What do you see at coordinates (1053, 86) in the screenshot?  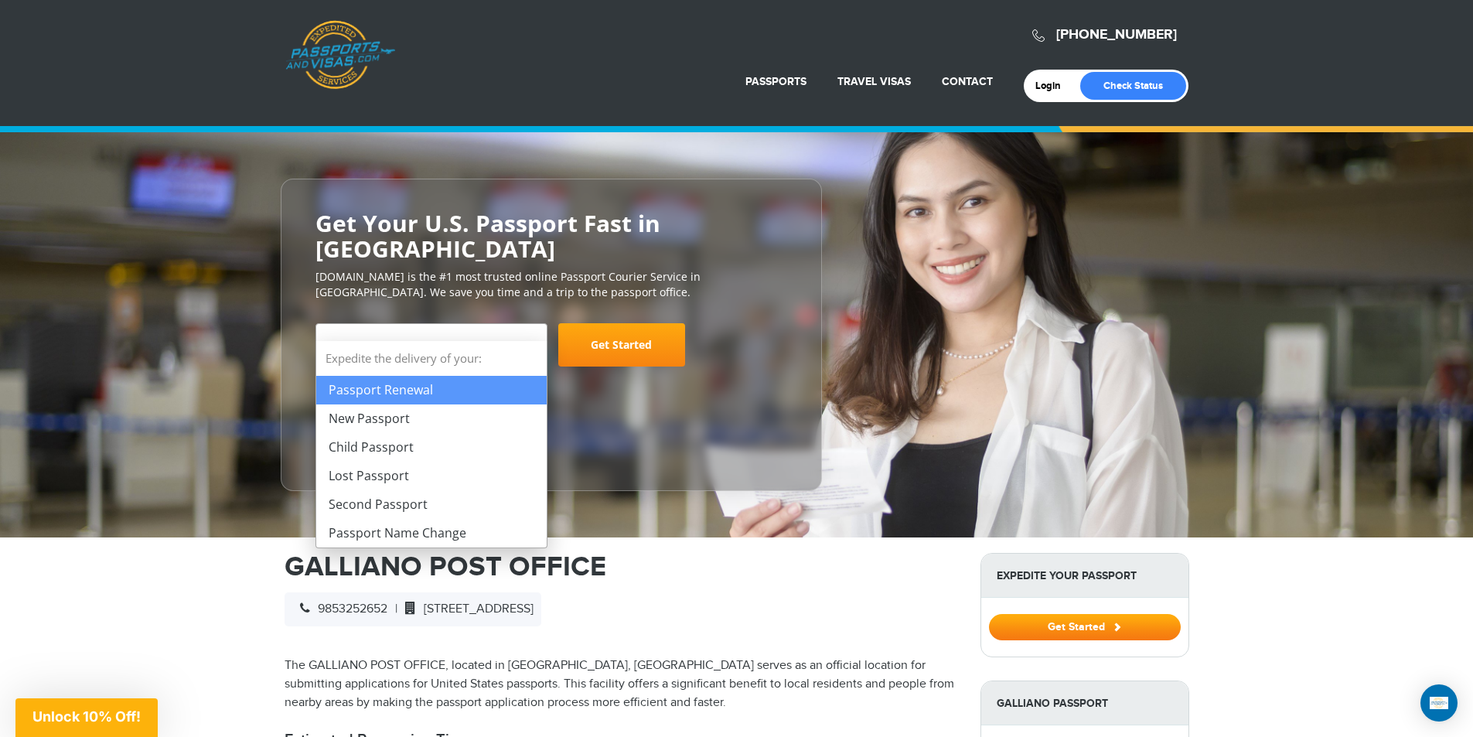 I see `a: Login` at bounding box center [1053, 86].